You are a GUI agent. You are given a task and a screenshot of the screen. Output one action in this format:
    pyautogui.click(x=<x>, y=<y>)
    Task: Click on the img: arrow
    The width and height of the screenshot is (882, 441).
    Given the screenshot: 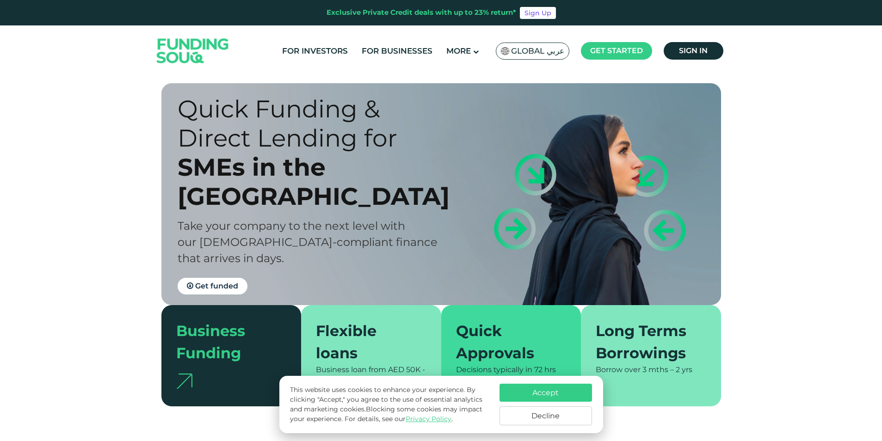 What is the action you would take?
    pyautogui.click(x=184, y=381)
    